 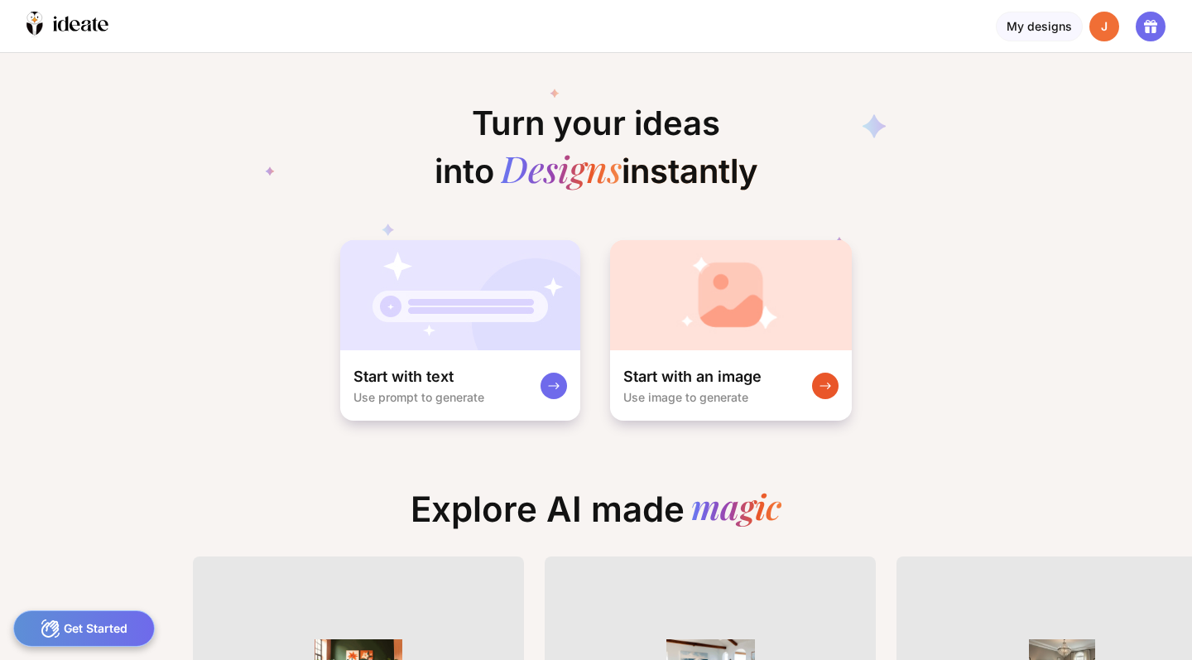 I want to click on div: Use prompt to generate, so click(x=419, y=396).